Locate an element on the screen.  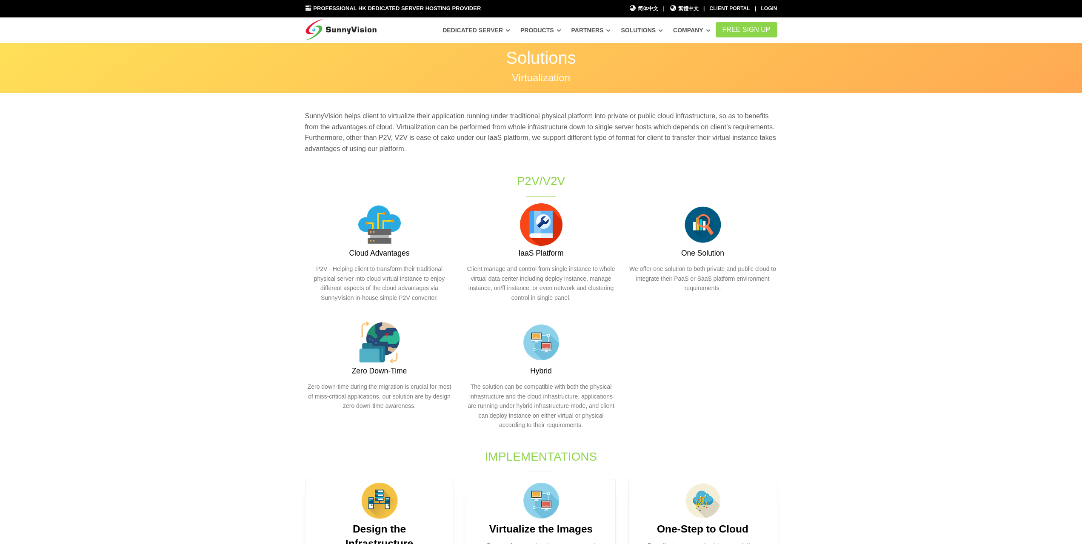
a: FREE Sign Up is located at coordinates (746, 30).